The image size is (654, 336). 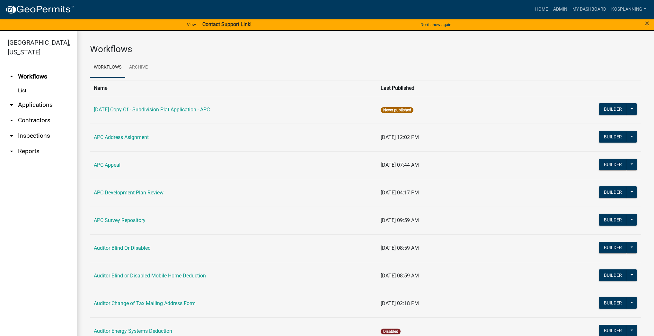 What do you see at coordinates (133, 330) in the screenshot?
I see `a: Auditor Energy Systems Deduction` at bounding box center [133, 330].